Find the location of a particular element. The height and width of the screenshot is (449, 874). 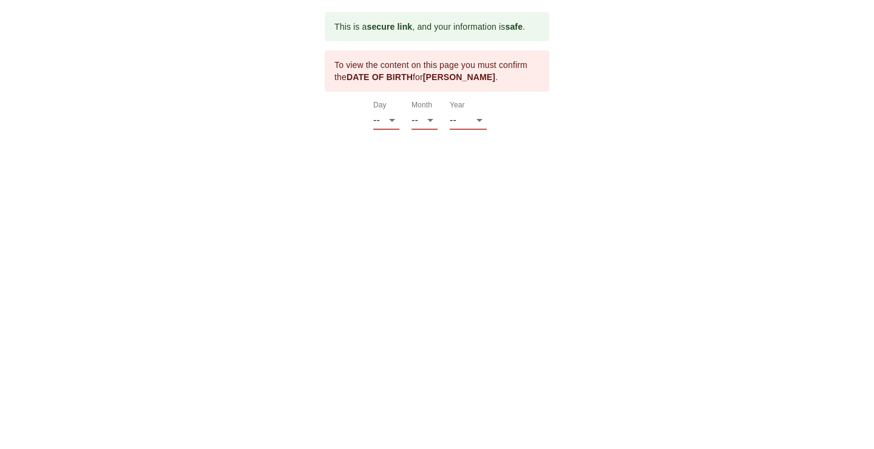

label: Month is located at coordinates (422, 106).